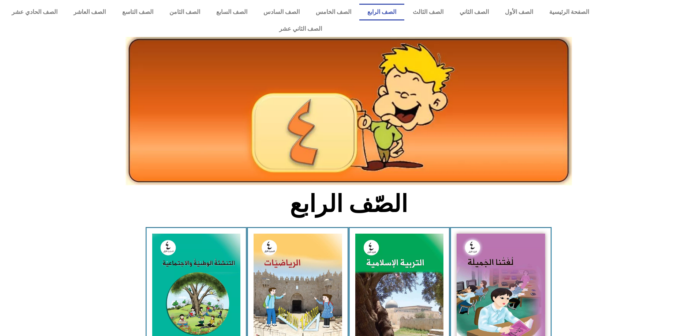  Describe the element at coordinates (349, 204) in the screenshot. I see `h2: الصّف الرابع` at that location.